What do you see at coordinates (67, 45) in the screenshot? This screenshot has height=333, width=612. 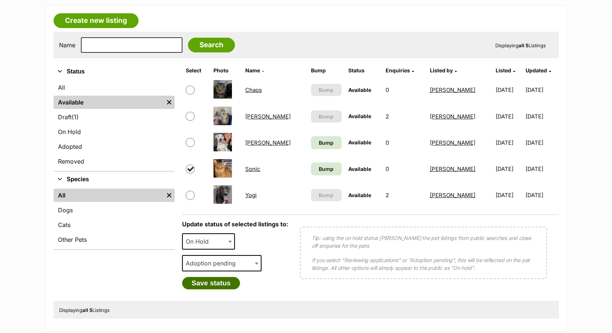 I see `label: Name` at bounding box center [67, 45].